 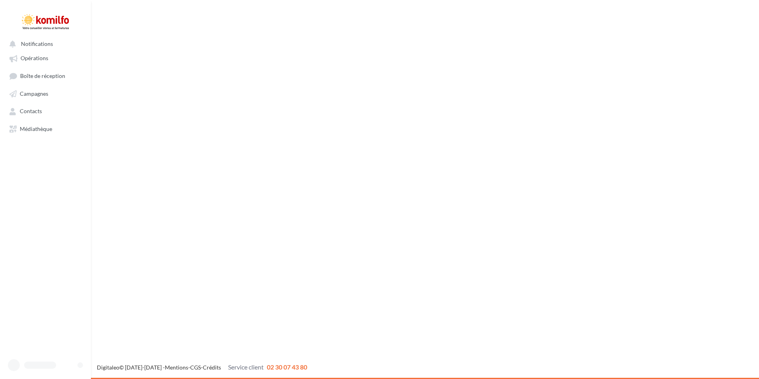 I want to click on a: Contacts, so click(x=45, y=111).